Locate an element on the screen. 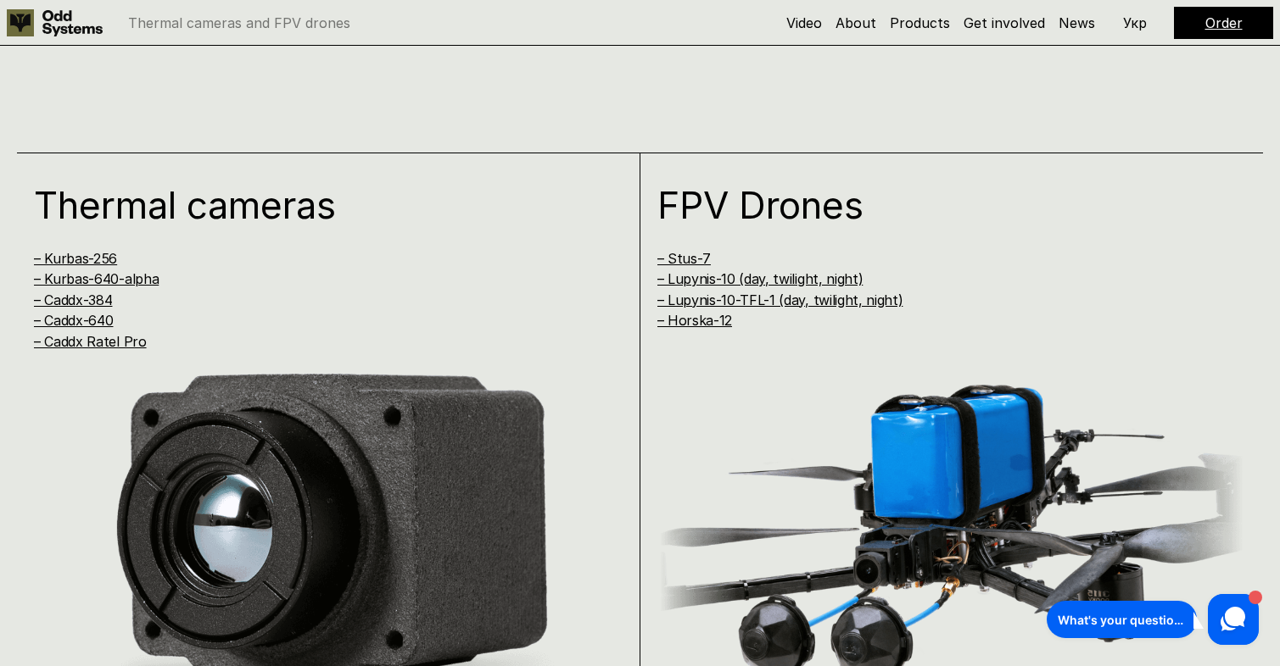 The image size is (1280, 666). h1: FPV Drones is located at coordinates (934, 205).